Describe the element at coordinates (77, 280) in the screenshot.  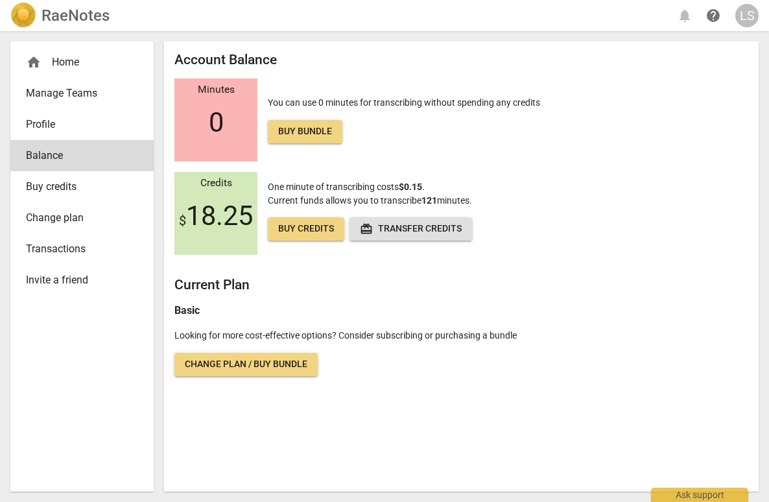
I see `span: Invite a friend` at that location.